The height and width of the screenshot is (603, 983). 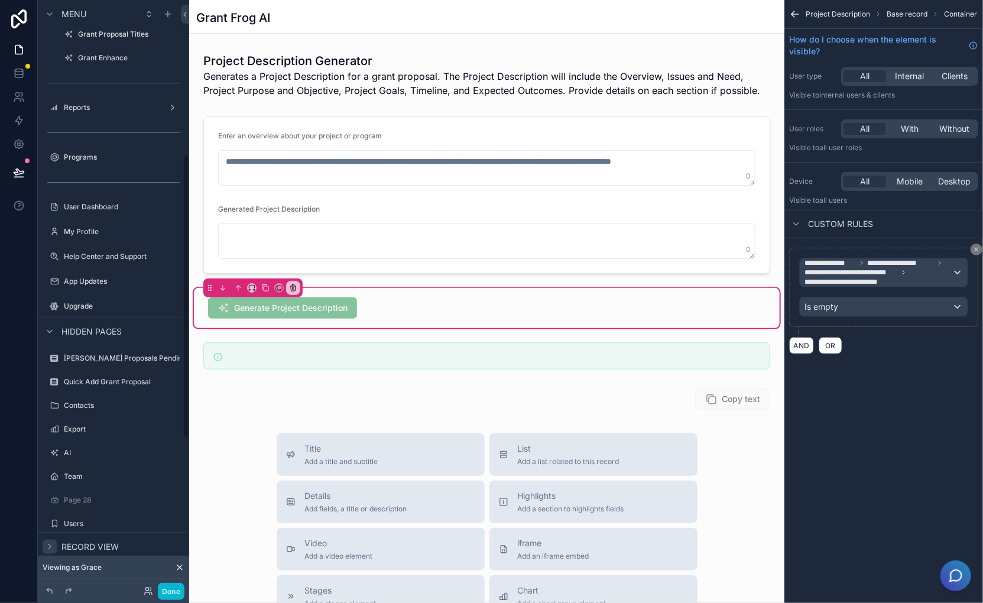 What do you see at coordinates (562, 591) in the screenshot?
I see `span: Chart` at bounding box center [562, 591].